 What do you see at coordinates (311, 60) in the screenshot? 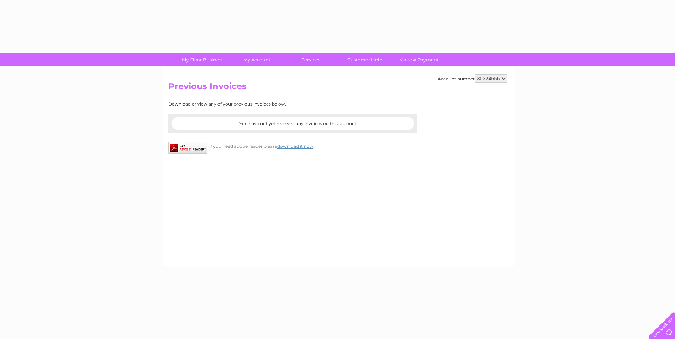
I see `a: Services` at bounding box center [311, 60].